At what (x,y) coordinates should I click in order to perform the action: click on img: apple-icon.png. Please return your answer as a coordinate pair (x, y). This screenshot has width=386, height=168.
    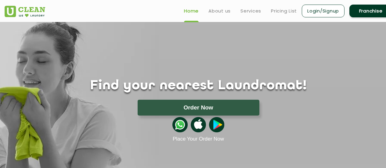
    Looking at the image, I should click on (198, 125).